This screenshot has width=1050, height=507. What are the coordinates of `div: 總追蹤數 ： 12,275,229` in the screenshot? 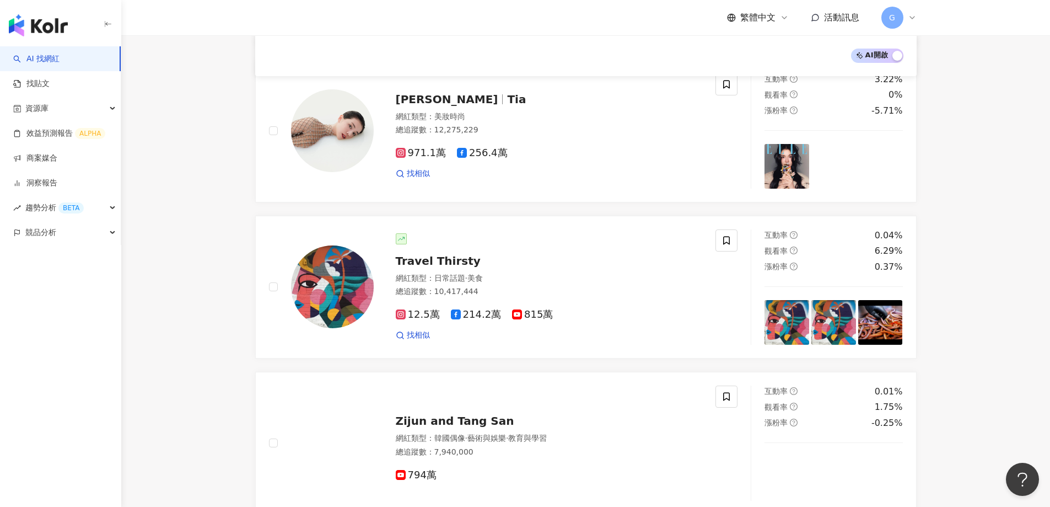 It's located at (549, 130).